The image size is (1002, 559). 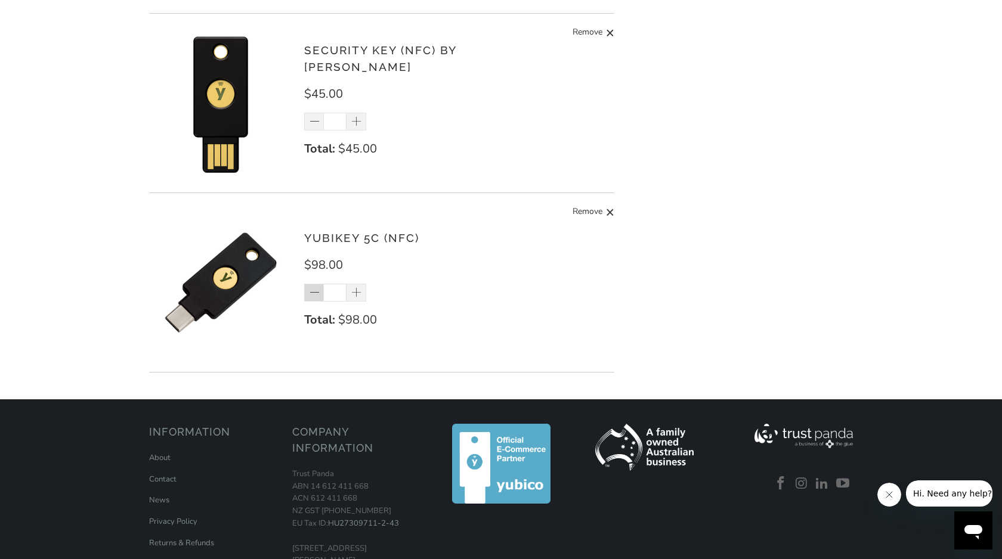 I want to click on a: HU27309711-2-43, so click(x=363, y=524).